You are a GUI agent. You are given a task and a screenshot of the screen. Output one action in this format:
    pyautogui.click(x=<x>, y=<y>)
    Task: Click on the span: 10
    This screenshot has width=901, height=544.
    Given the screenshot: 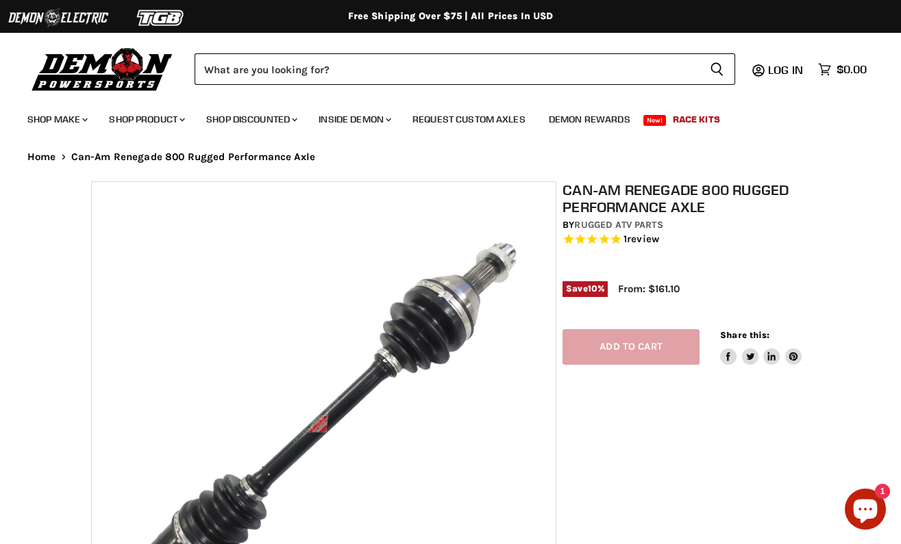 What is the action you would take?
    pyautogui.click(x=592, y=288)
    